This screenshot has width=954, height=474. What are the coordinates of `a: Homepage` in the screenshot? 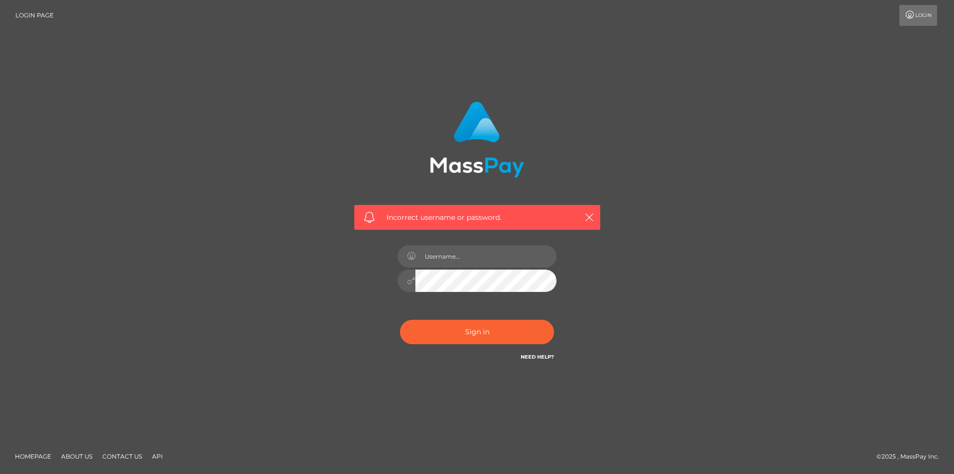 It's located at (33, 456).